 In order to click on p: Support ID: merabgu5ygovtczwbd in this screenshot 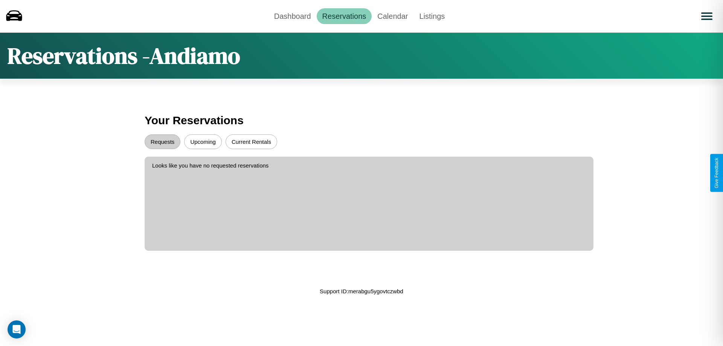, I will do `click(361, 291)`.